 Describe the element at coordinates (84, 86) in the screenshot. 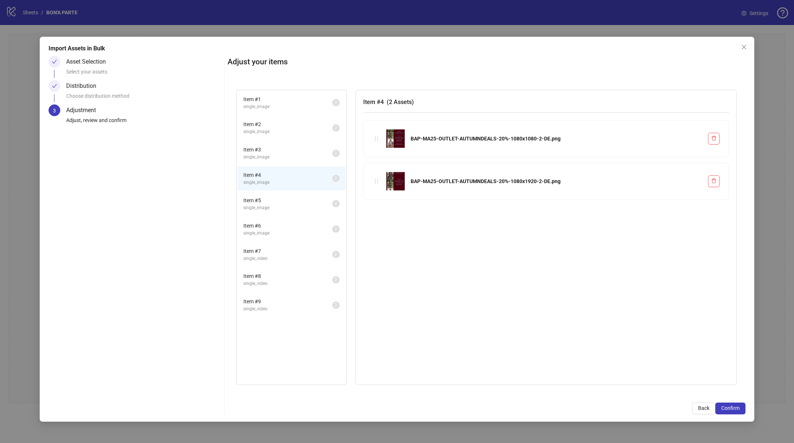

I see `div: Distribution` at that location.